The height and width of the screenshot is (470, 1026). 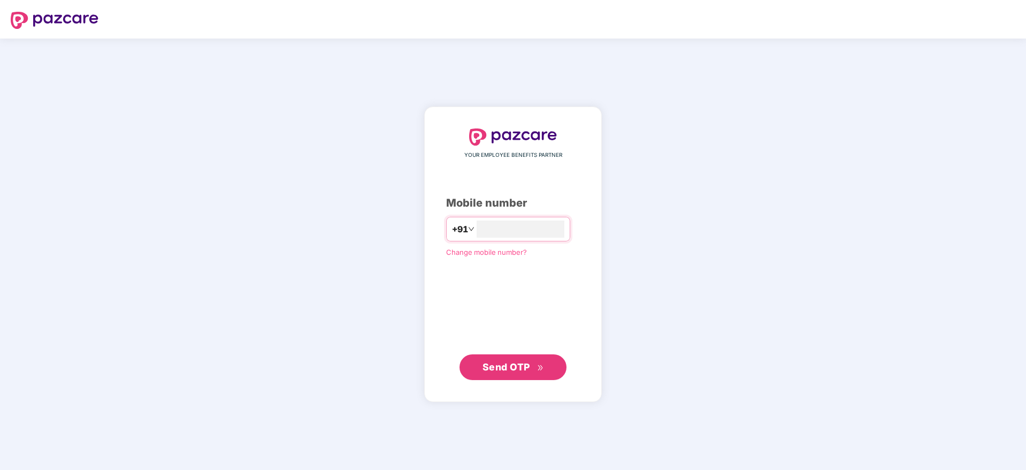 I want to click on span: YOUR EMPLOYEE BENEFITS PARTNER, so click(x=513, y=155).